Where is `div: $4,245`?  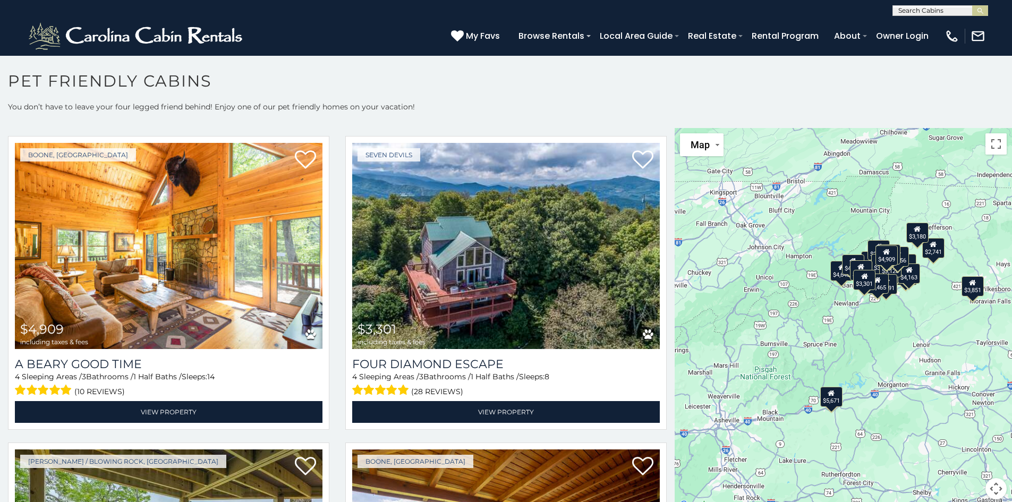
div: $4,245 is located at coordinates (861, 270).